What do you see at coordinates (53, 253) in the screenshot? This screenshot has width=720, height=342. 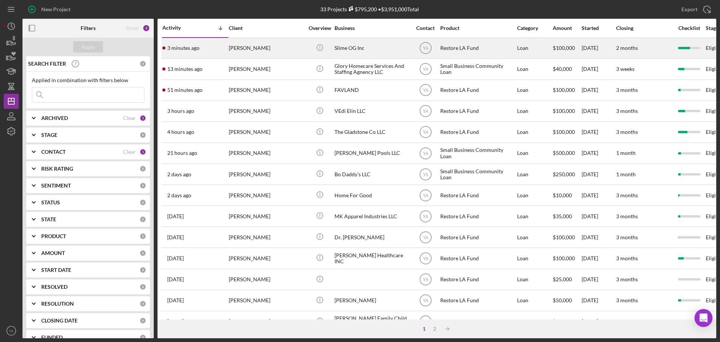 I see `b: AMOUNT` at bounding box center [53, 253].